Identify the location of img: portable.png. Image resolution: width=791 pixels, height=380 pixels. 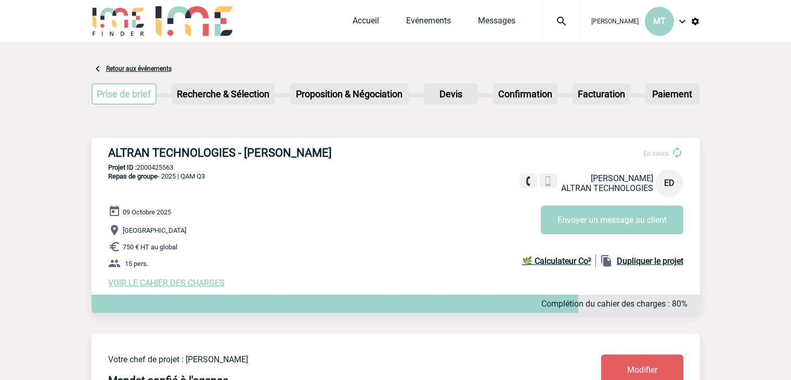
(548, 181).